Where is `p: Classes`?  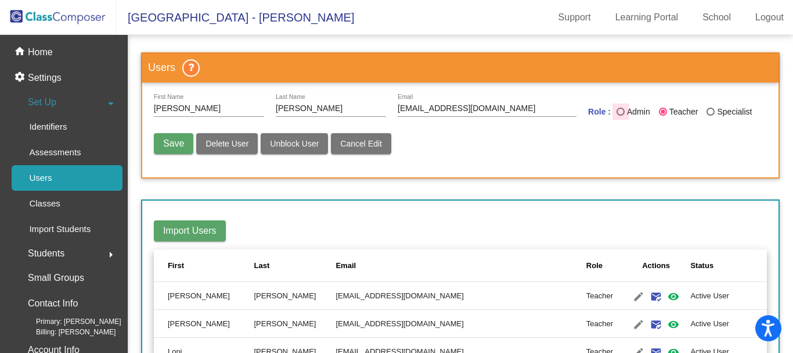 p: Classes is located at coordinates (44, 203).